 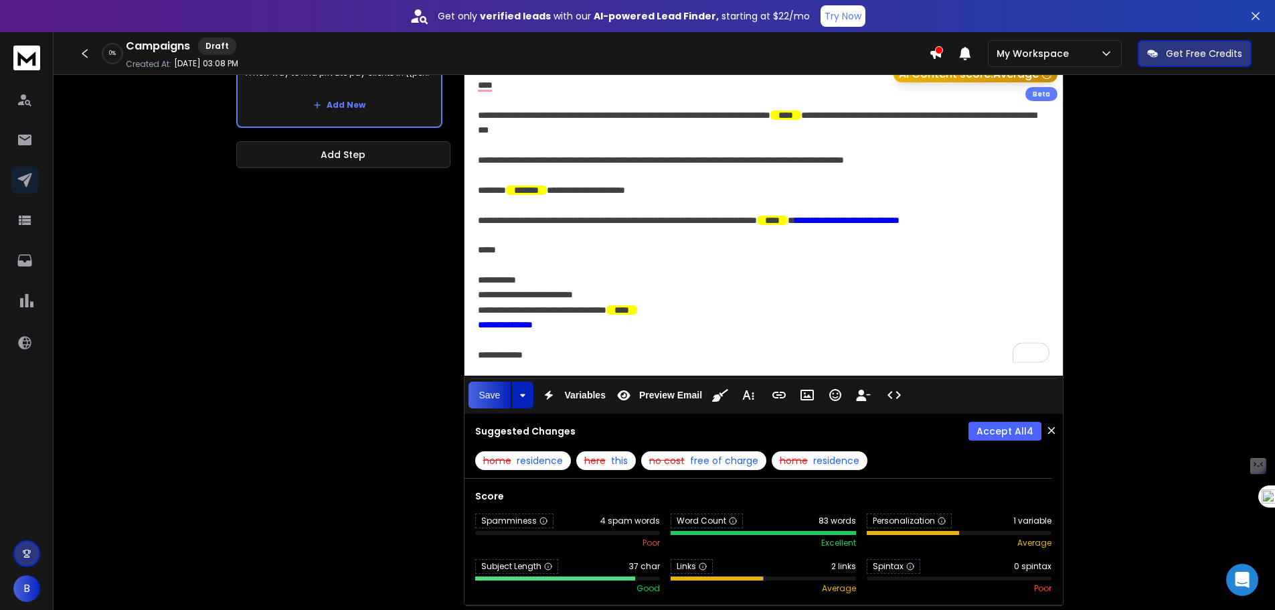 I want to click on button: Code View, so click(x=894, y=395).